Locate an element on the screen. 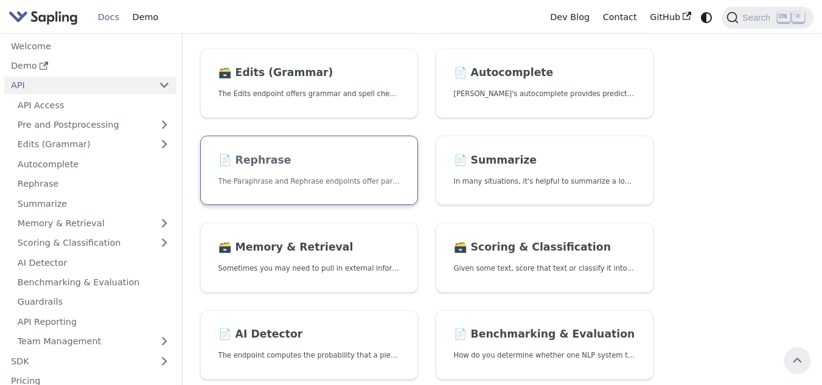 This screenshot has width=822, height=385. a: Sapling.ai is located at coordinates (45, 17).